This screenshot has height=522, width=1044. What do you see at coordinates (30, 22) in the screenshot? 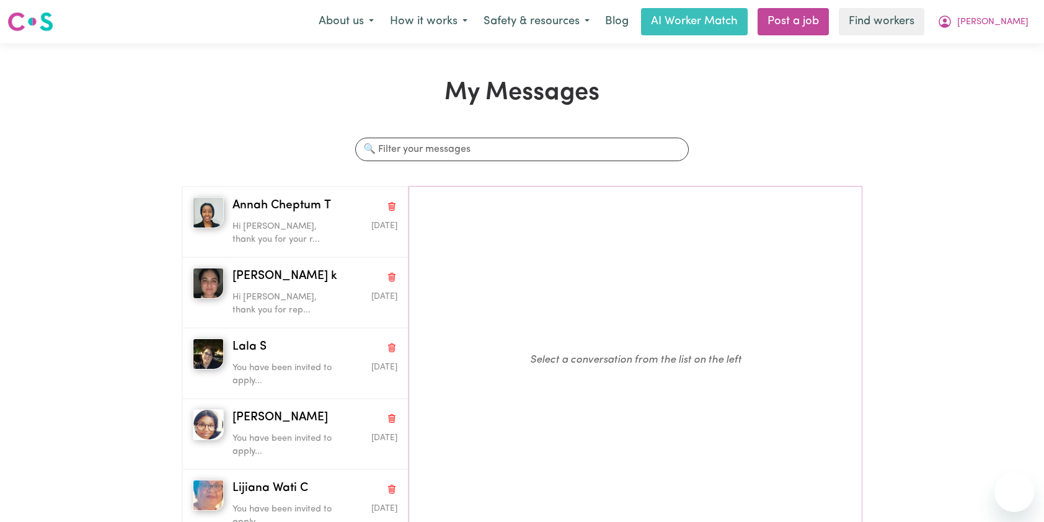
I see `img: Careseekers logo` at bounding box center [30, 22].